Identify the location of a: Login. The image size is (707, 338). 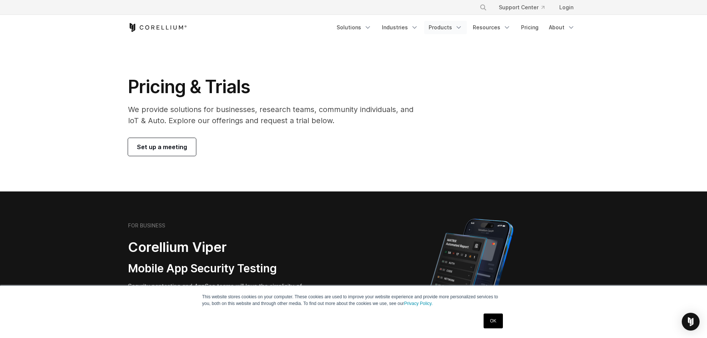
(567, 7).